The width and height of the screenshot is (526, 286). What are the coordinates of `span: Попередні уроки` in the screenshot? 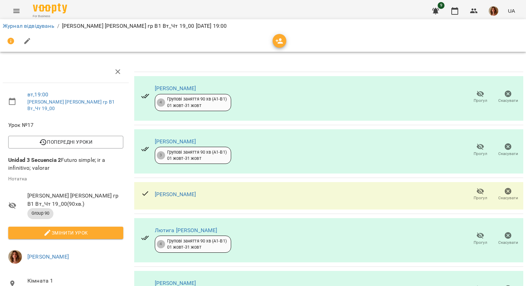 It's located at (66, 142).